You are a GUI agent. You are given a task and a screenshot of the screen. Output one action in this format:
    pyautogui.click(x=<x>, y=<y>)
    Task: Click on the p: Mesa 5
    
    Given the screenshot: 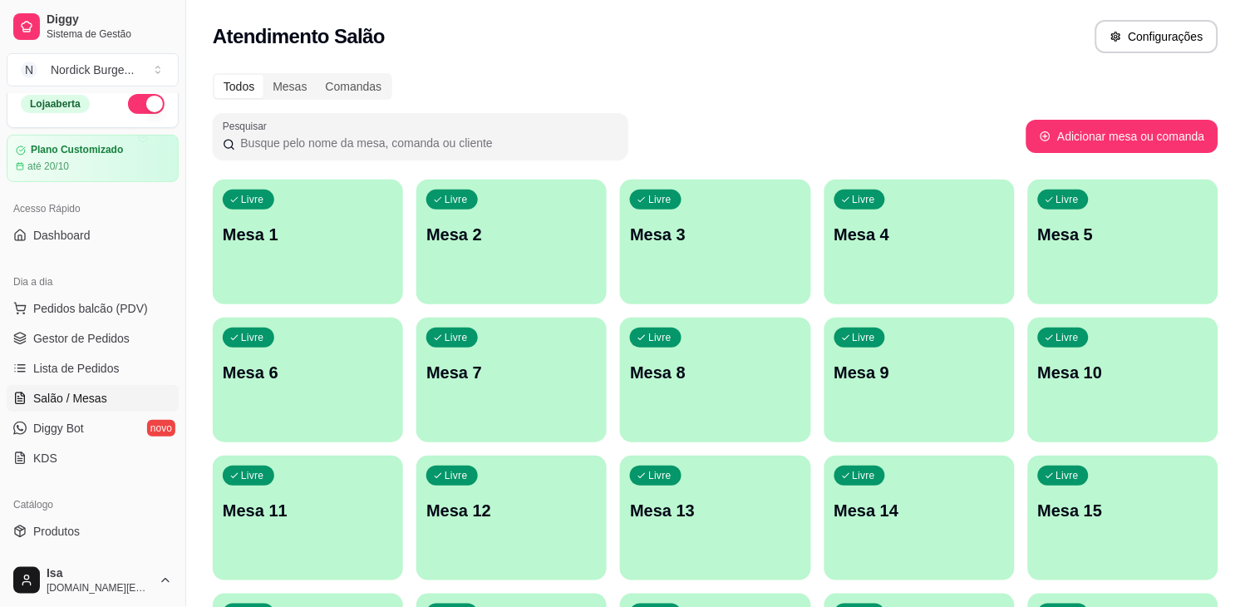 What is the action you would take?
    pyautogui.click(x=1123, y=234)
    